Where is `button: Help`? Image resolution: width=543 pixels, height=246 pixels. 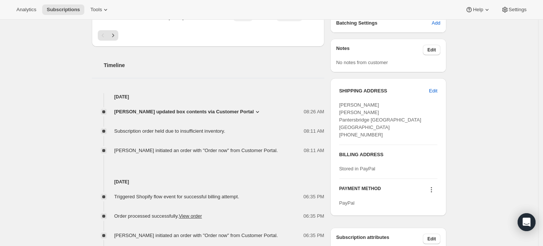
button: Help is located at coordinates (477, 10).